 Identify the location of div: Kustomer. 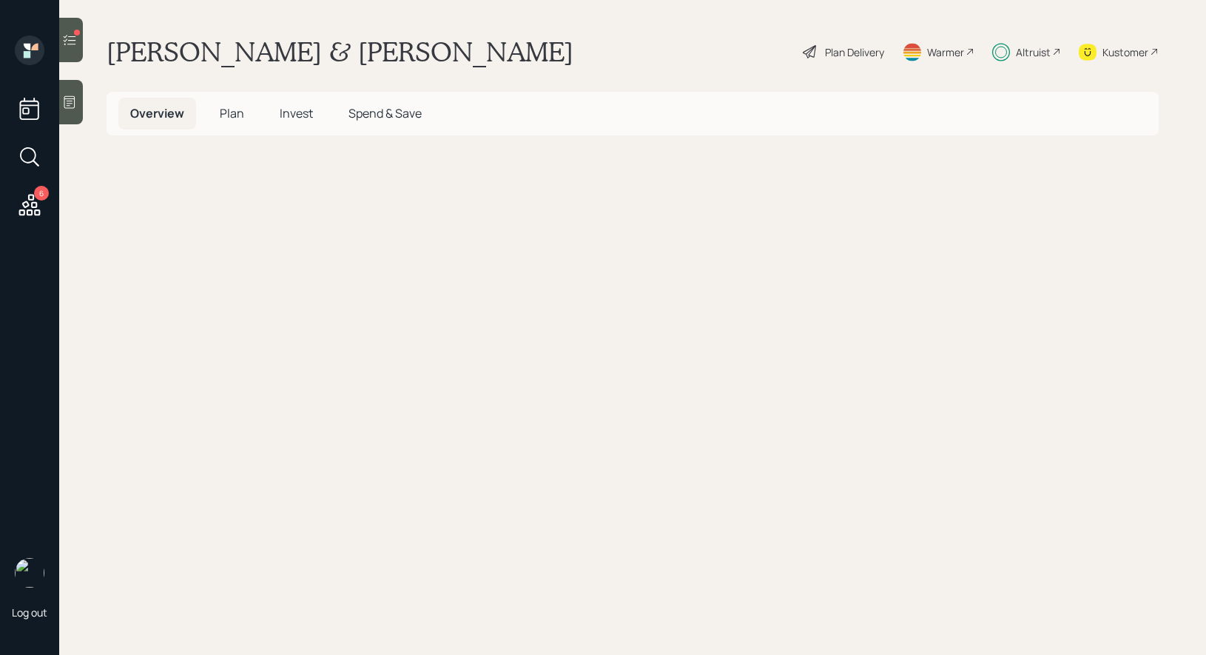
(1126, 52).